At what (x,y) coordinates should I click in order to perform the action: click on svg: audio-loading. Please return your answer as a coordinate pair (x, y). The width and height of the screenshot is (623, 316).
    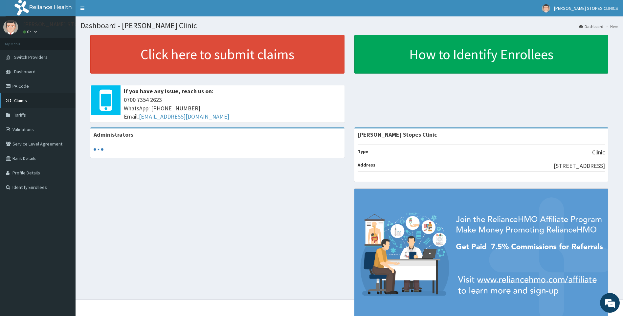
    Looking at the image, I should click on (98, 149).